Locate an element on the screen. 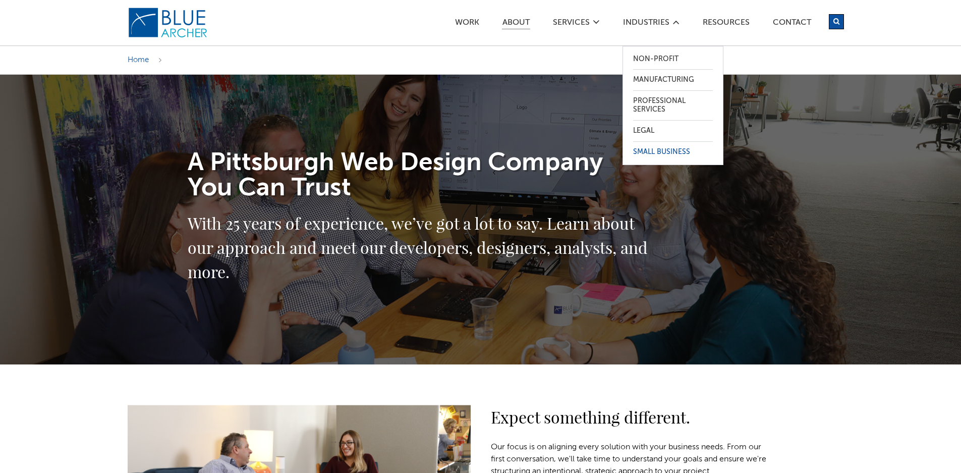 The image size is (961, 473). a: Small Business is located at coordinates (673, 152).